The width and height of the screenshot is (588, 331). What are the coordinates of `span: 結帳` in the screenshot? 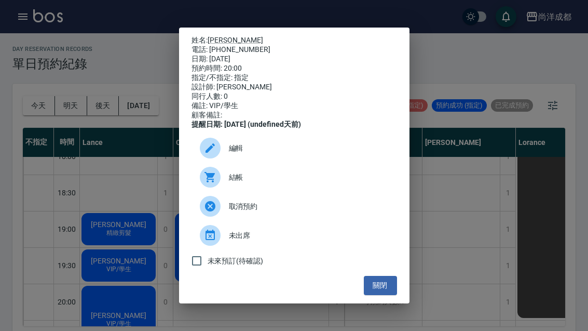 It's located at (309, 177).